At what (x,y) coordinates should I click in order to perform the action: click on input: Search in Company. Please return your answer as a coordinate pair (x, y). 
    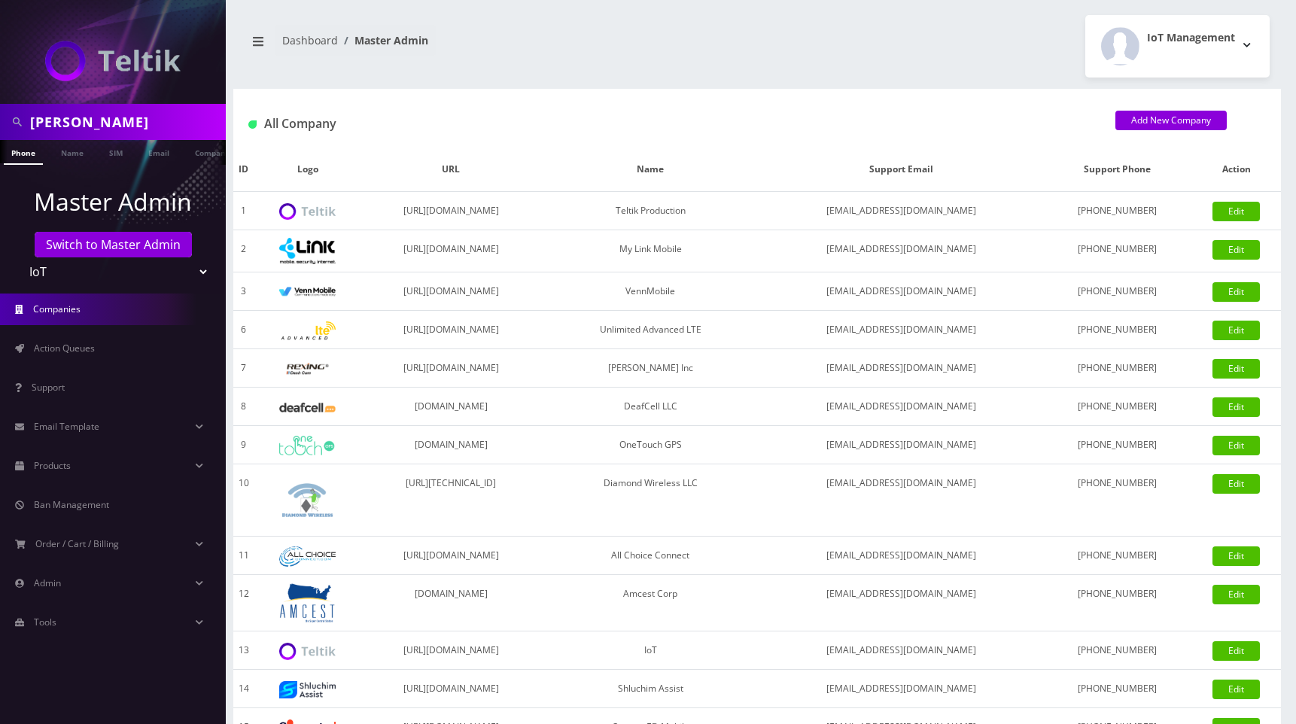
    Looking at the image, I should click on (126, 122).